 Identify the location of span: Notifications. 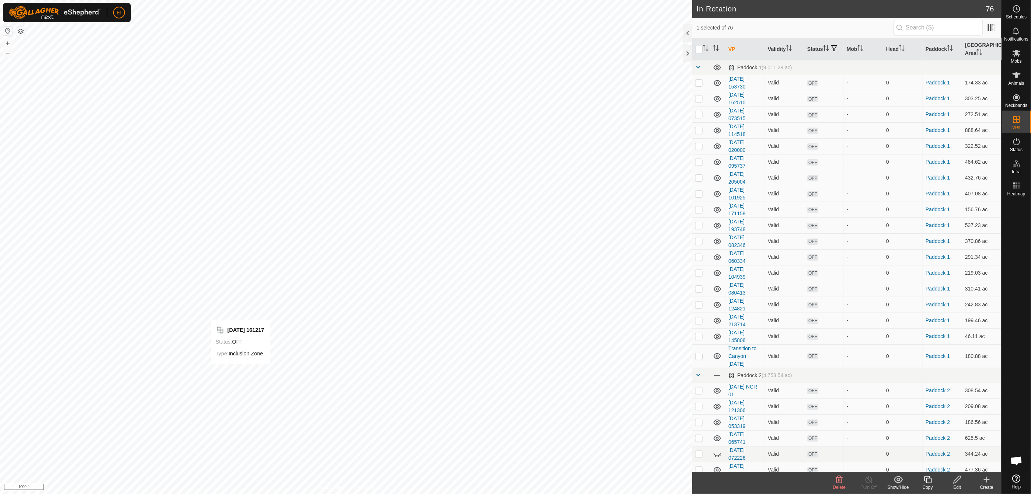
(1016, 39).